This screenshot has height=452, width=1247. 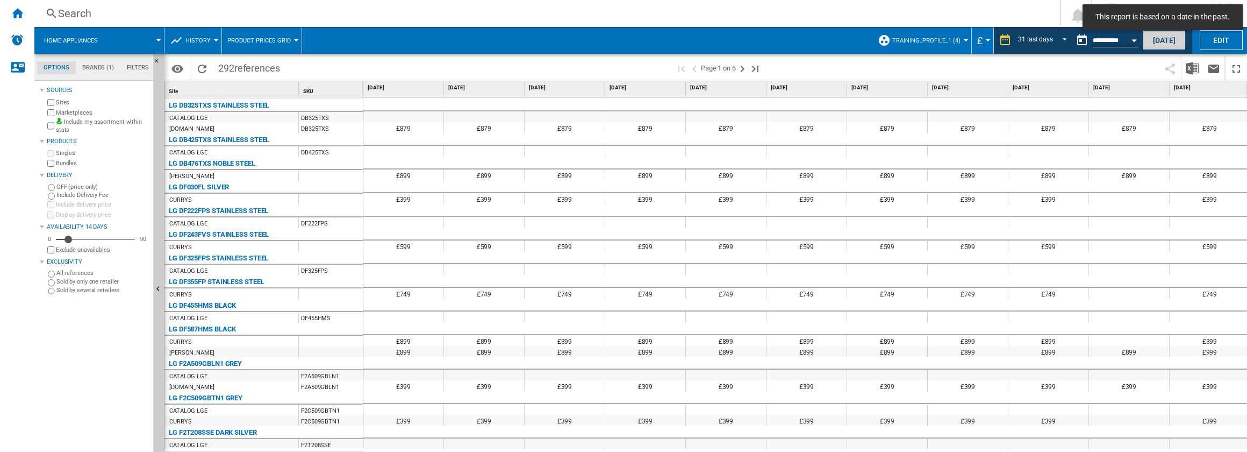 I want to click on div: 90, so click(x=143, y=239).